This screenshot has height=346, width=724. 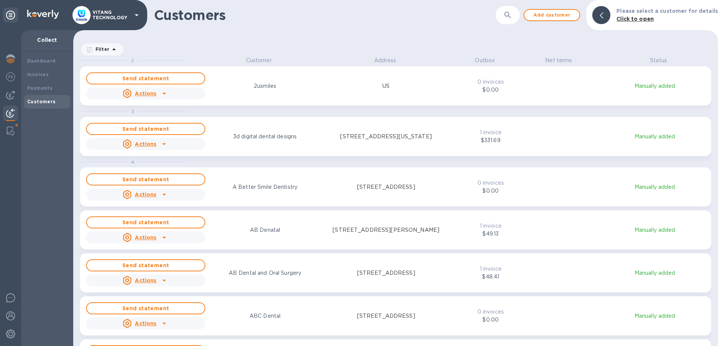 I want to click on p: Net terms, so click(x=558, y=60).